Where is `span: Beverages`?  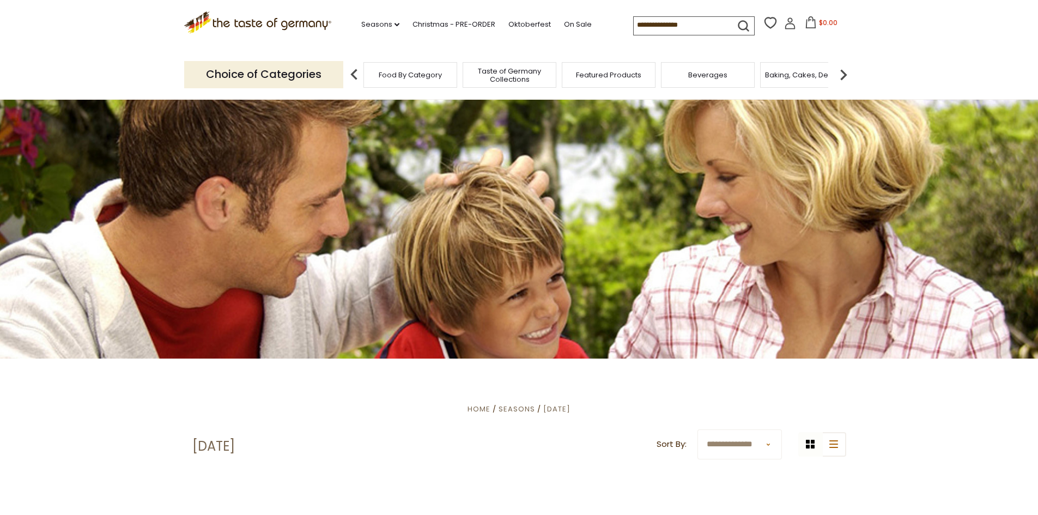
span: Beverages is located at coordinates (708, 75).